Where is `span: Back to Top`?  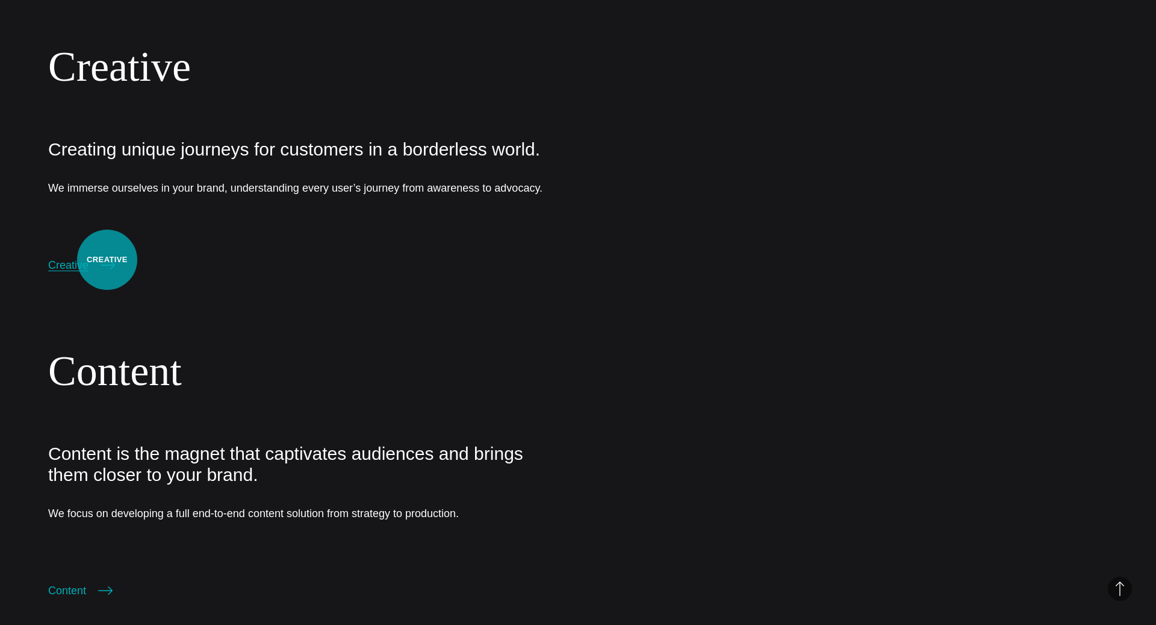 span: Back to Top is located at coordinates (1120, 588).